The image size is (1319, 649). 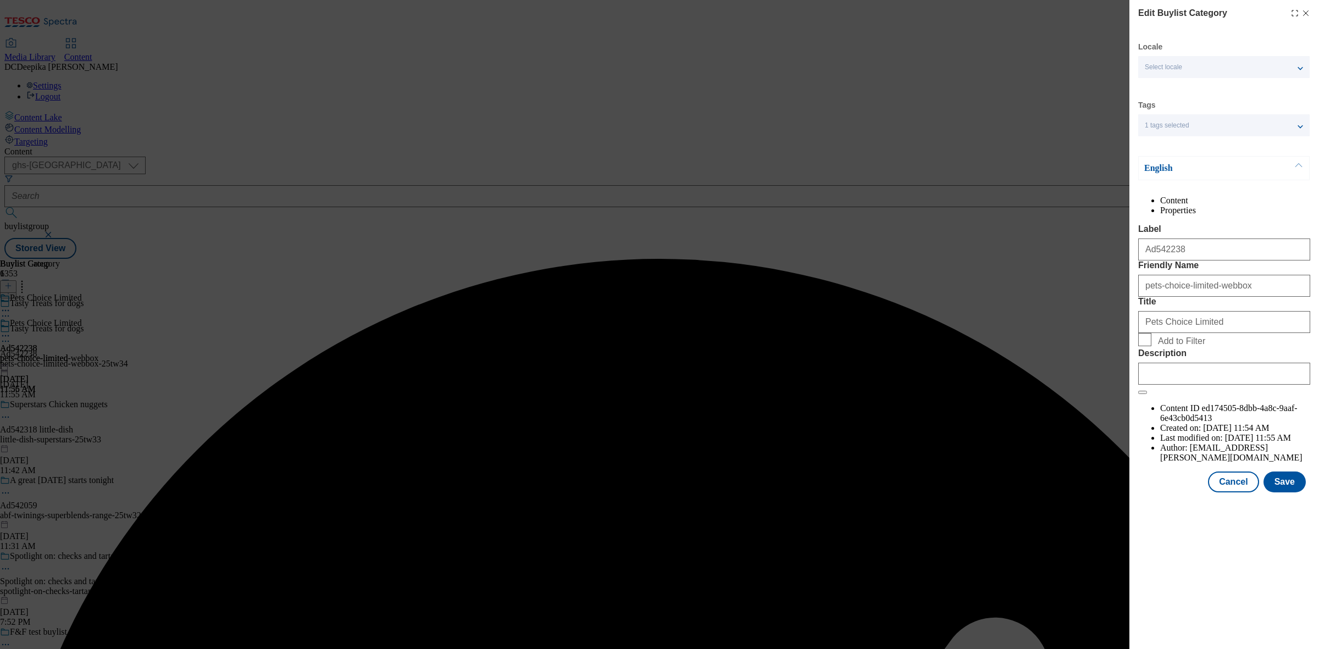 What do you see at coordinates (1235, 211) in the screenshot?
I see `li: Properties` at bounding box center [1235, 211].